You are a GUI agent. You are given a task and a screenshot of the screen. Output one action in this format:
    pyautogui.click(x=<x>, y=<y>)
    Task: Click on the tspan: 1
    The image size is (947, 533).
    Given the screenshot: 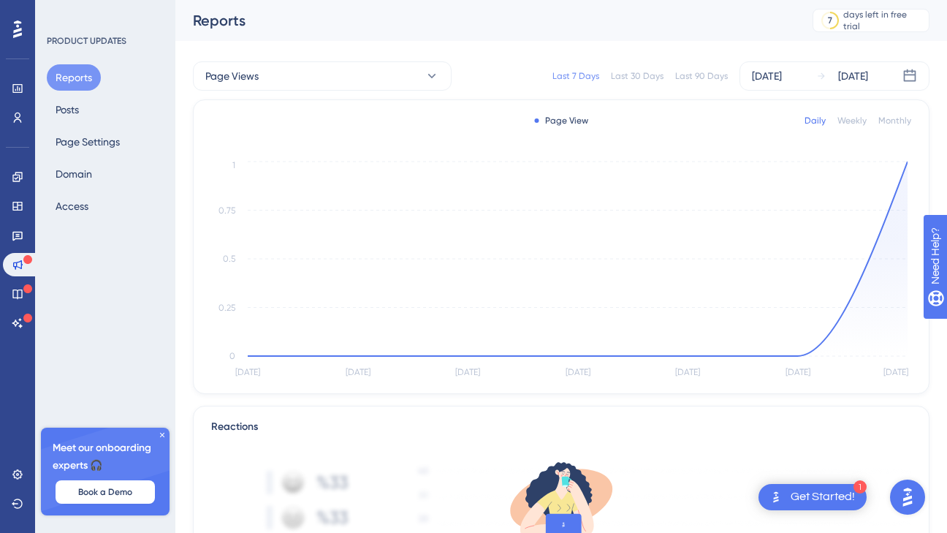 What is the action you would take?
    pyautogui.click(x=234, y=165)
    